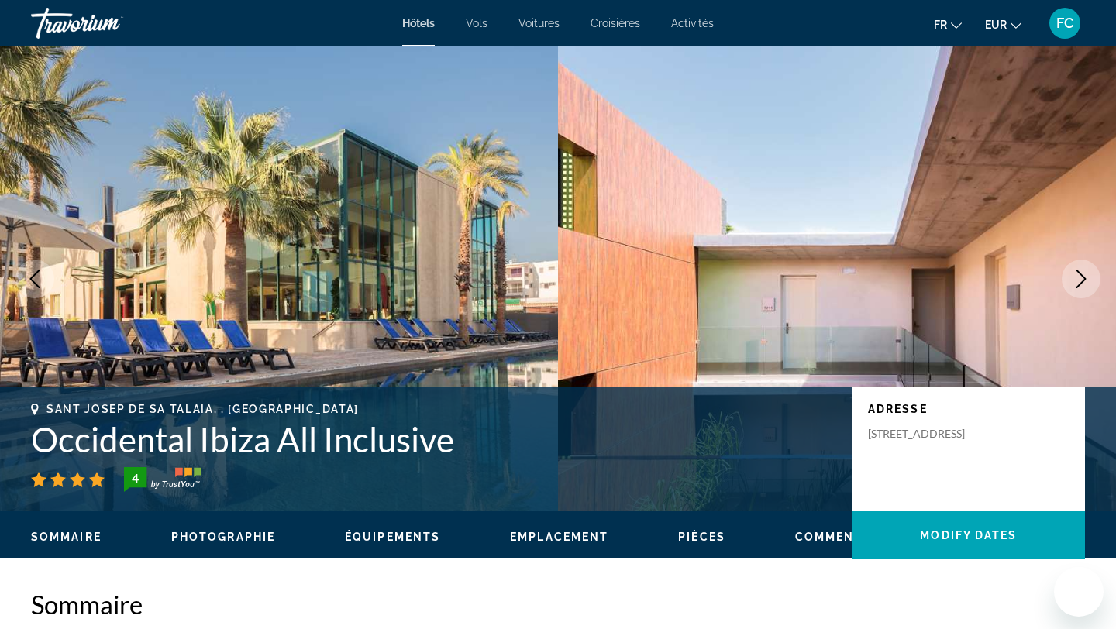 The height and width of the screenshot is (629, 1116). I want to click on button: Équipements, so click(392, 537).